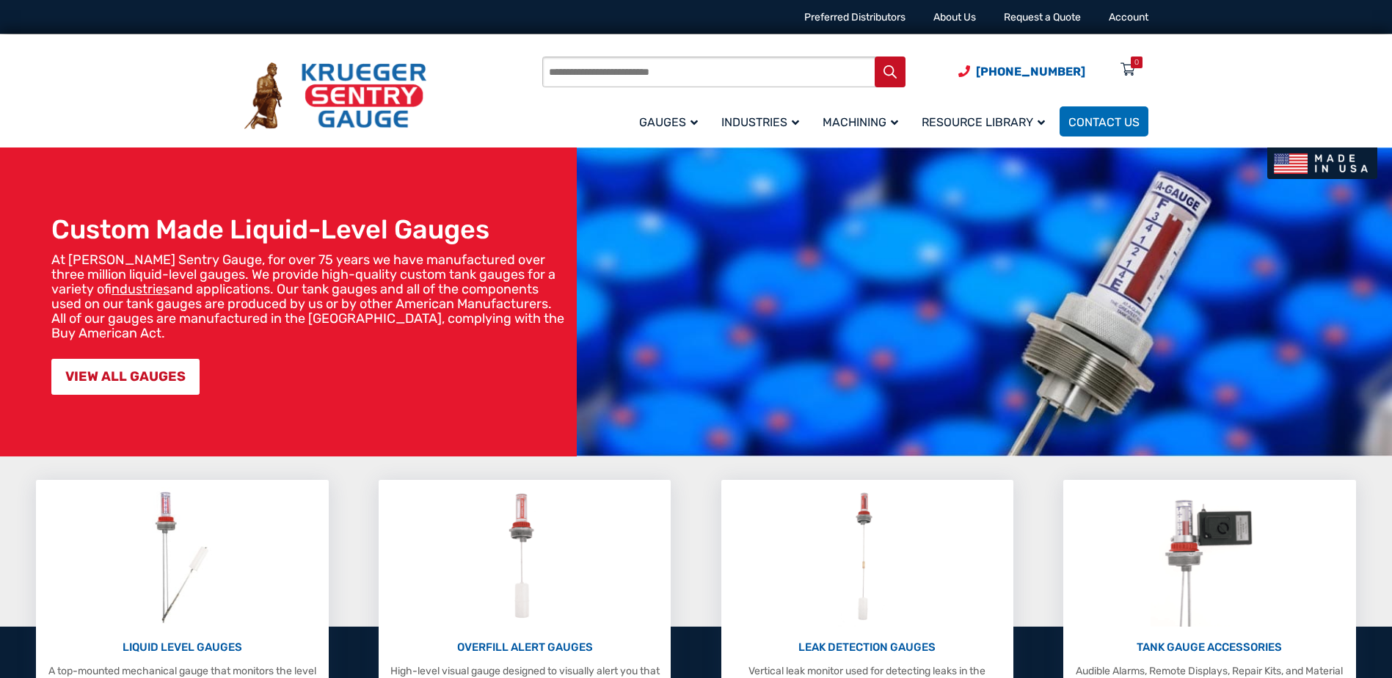 Image resolution: width=1392 pixels, height=678 pixels. Describe the element at coordinates (126, 377) in the screenshot. I see `a: VIEW ALL GAUGES` at that location.